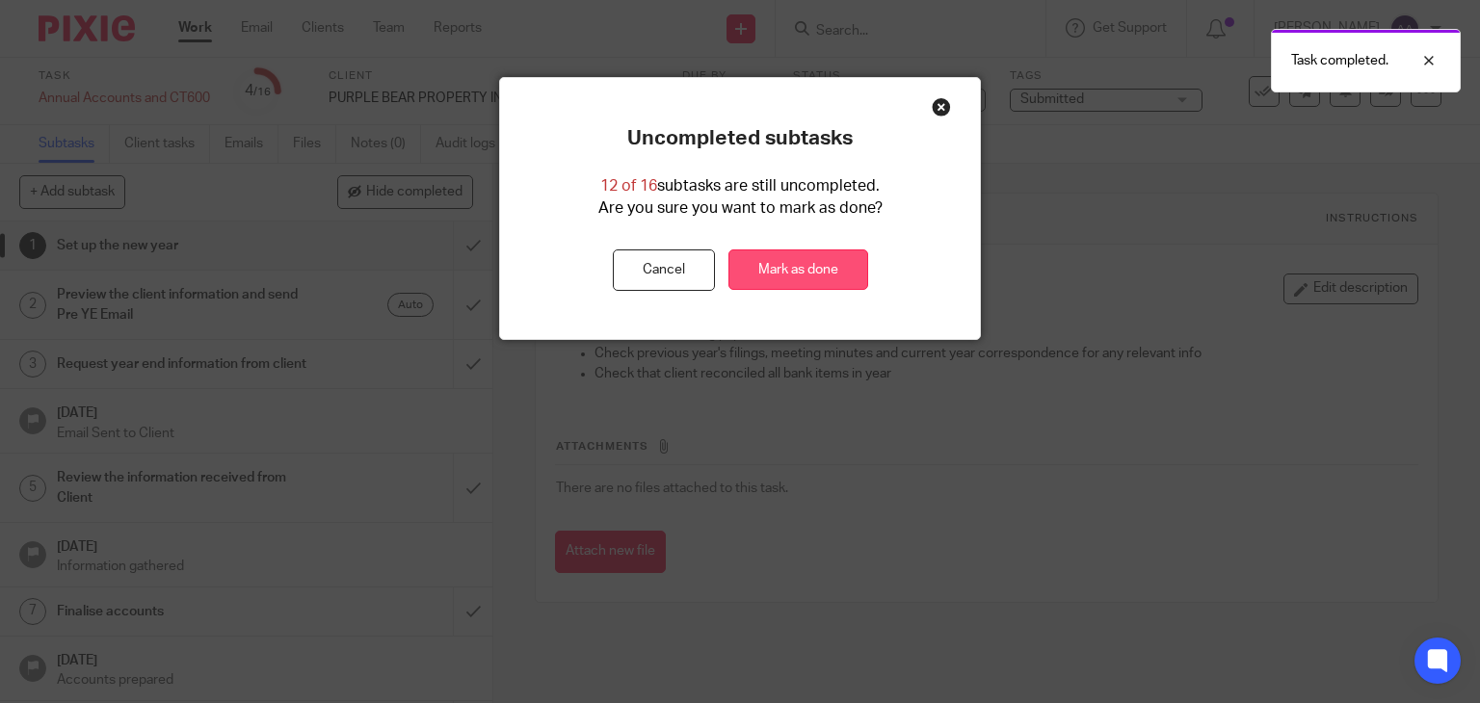 The image size is (1480, 703). I want to click on div: Close this dialog window, so click(941, 107).